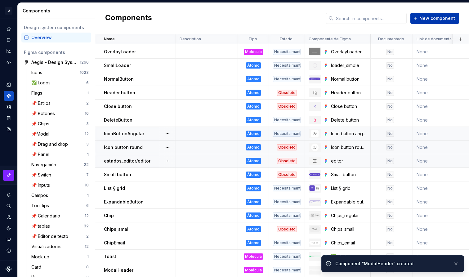 Image resolution: width=469 pixels, height=277 pixels. Describe the element at coordinates (60, 226) in the screenshot. I see `a: 📌 tablas32` at that location.